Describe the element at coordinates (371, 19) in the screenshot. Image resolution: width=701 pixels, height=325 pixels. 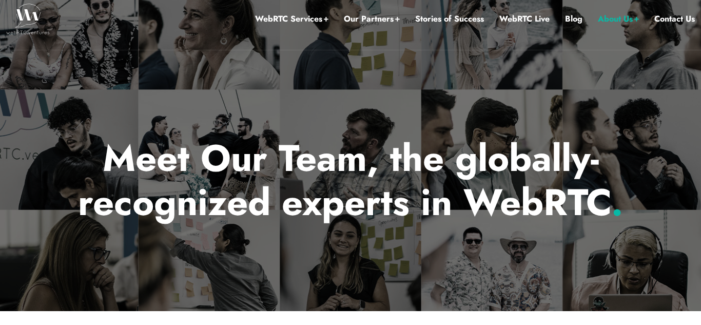
I see `a: Our Partners` at that location.